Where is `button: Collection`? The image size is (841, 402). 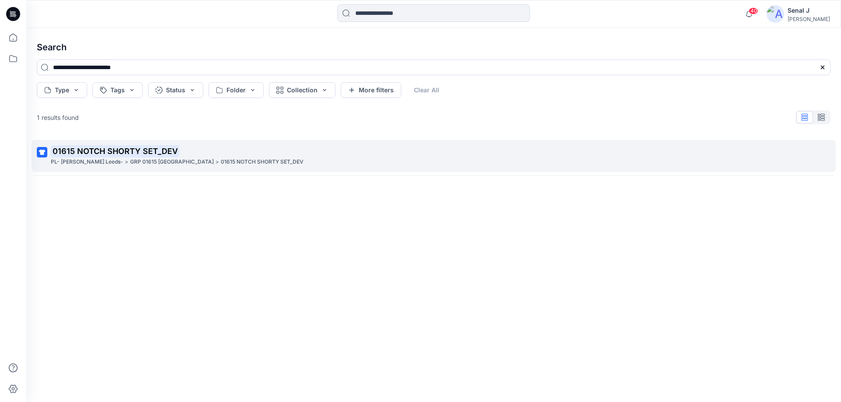
button: Collection is located at coordinates (302, 90).